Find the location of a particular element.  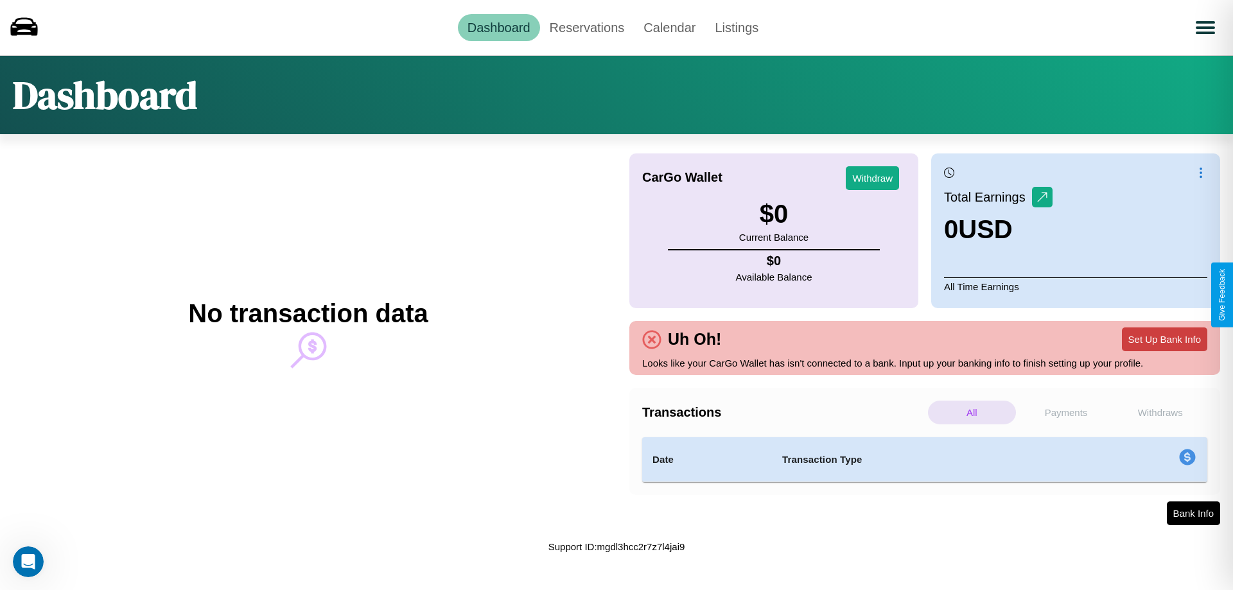

h4: Date is located at coordinates (707, 460).